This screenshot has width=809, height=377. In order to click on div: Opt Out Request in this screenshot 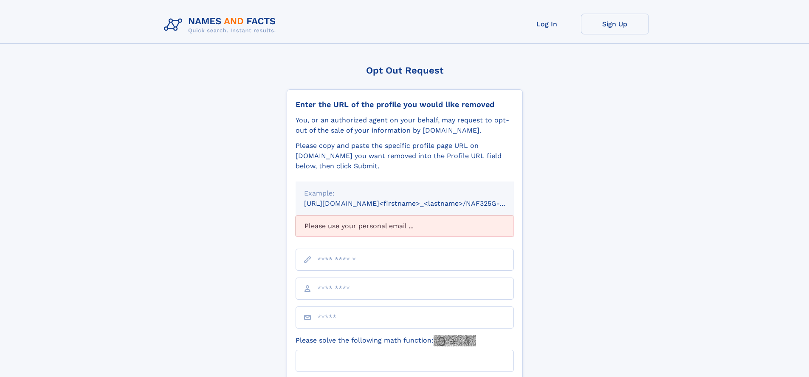, I will do `click(405, 70)`.